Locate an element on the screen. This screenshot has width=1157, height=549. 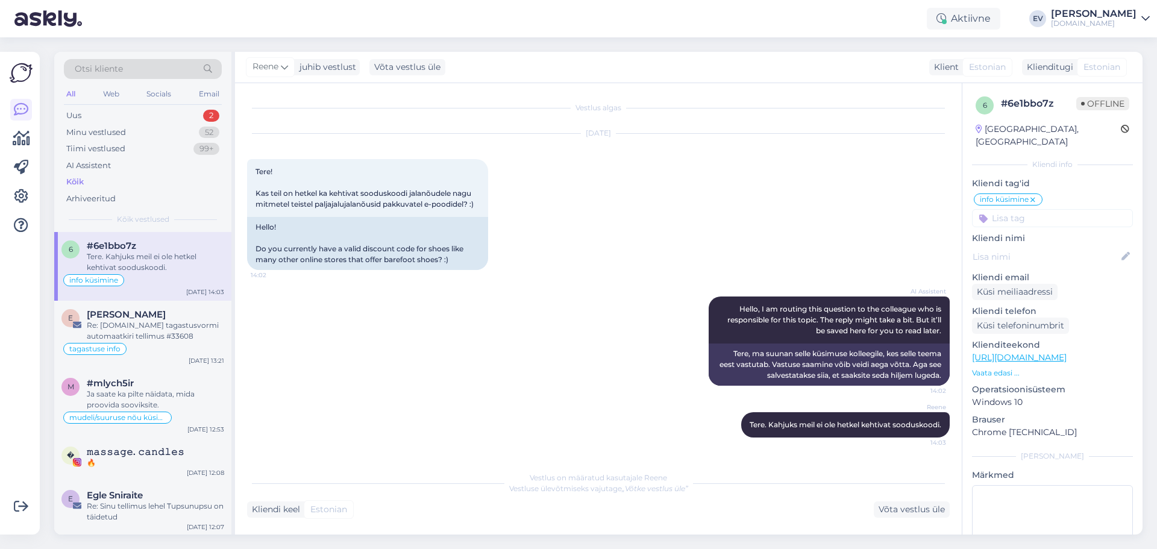
span: m is located at coordinates (71, 386).